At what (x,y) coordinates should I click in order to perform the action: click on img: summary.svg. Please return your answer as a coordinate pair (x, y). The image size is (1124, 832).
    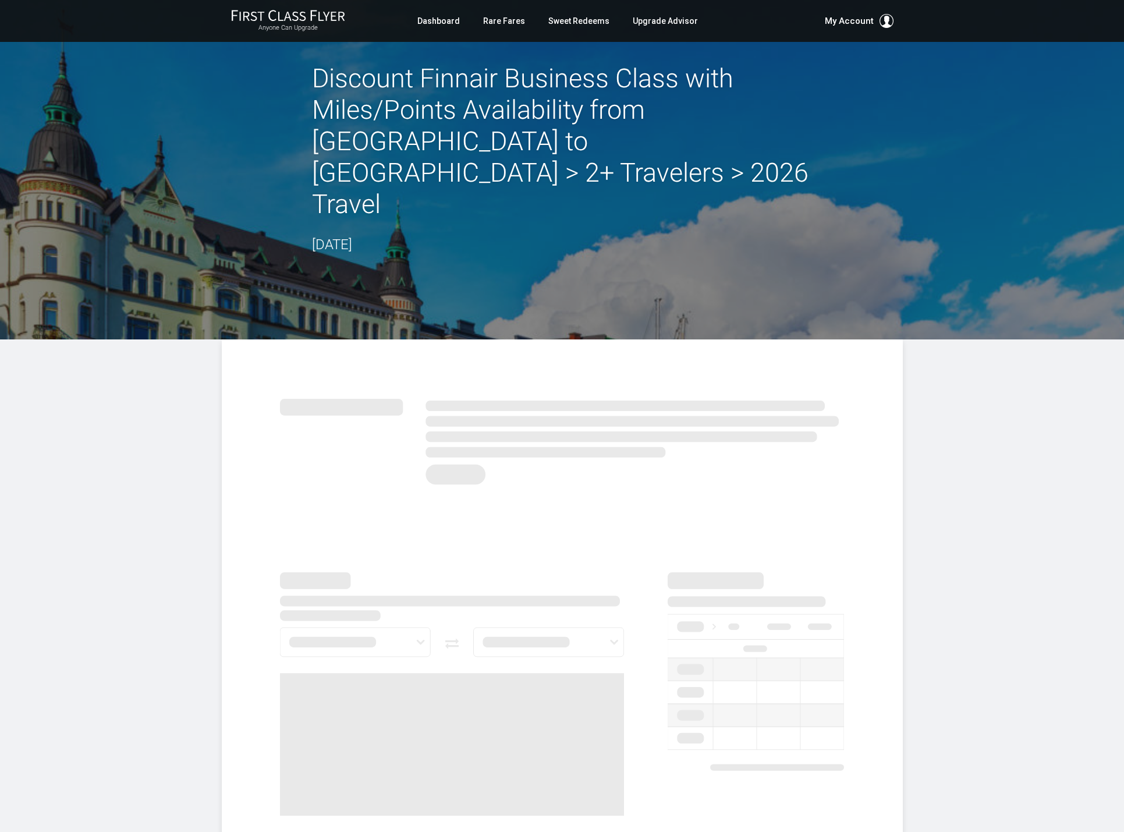
    Looking at the image, I should click on (562, 438).